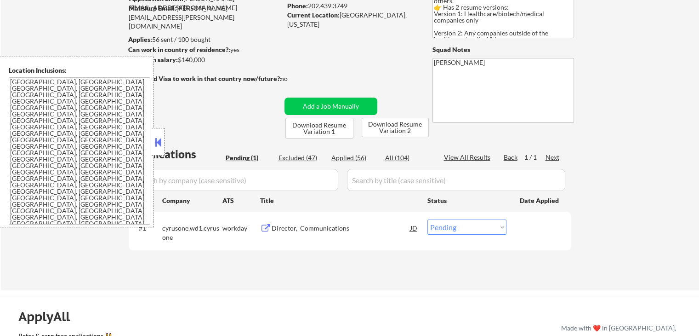 The height and width of the screenshot is (336, 699). Describe the element at coordinates (468, 157) in the screenshot. I see `div: View All Results` at that location.